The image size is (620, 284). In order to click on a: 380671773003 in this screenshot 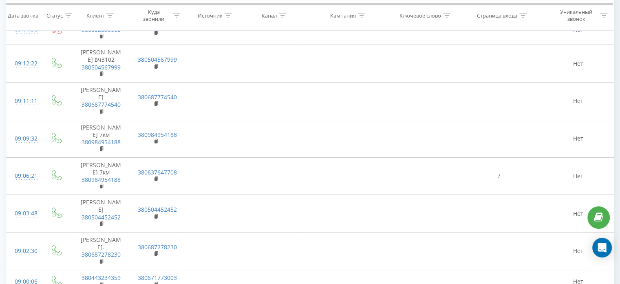, I will do `click(157, 277)`.